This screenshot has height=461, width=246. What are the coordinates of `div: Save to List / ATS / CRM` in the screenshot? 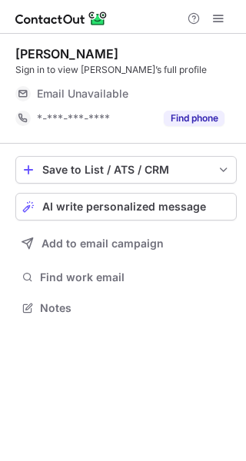 It's located at (126, 170).